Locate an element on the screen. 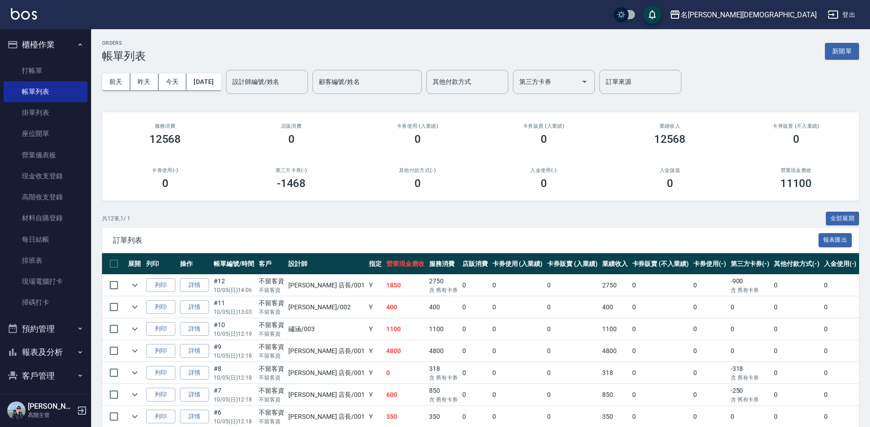 The width and height of the screenshot is (870, 427). td: #10 is located at coordinates (234, 329).